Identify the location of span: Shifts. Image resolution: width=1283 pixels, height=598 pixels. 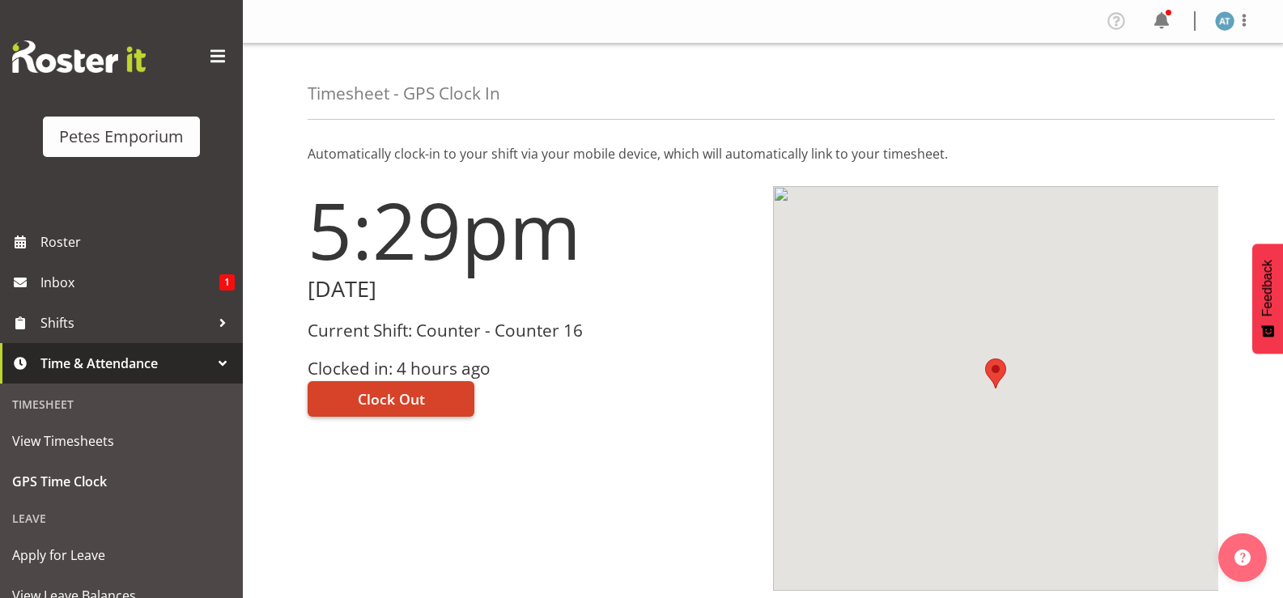
(125, 323).